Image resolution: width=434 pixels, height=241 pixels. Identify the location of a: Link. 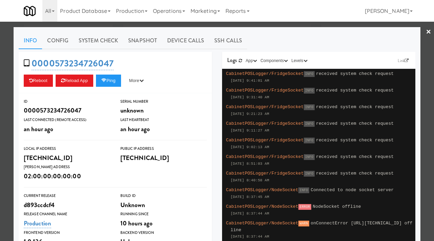
(404, 61).